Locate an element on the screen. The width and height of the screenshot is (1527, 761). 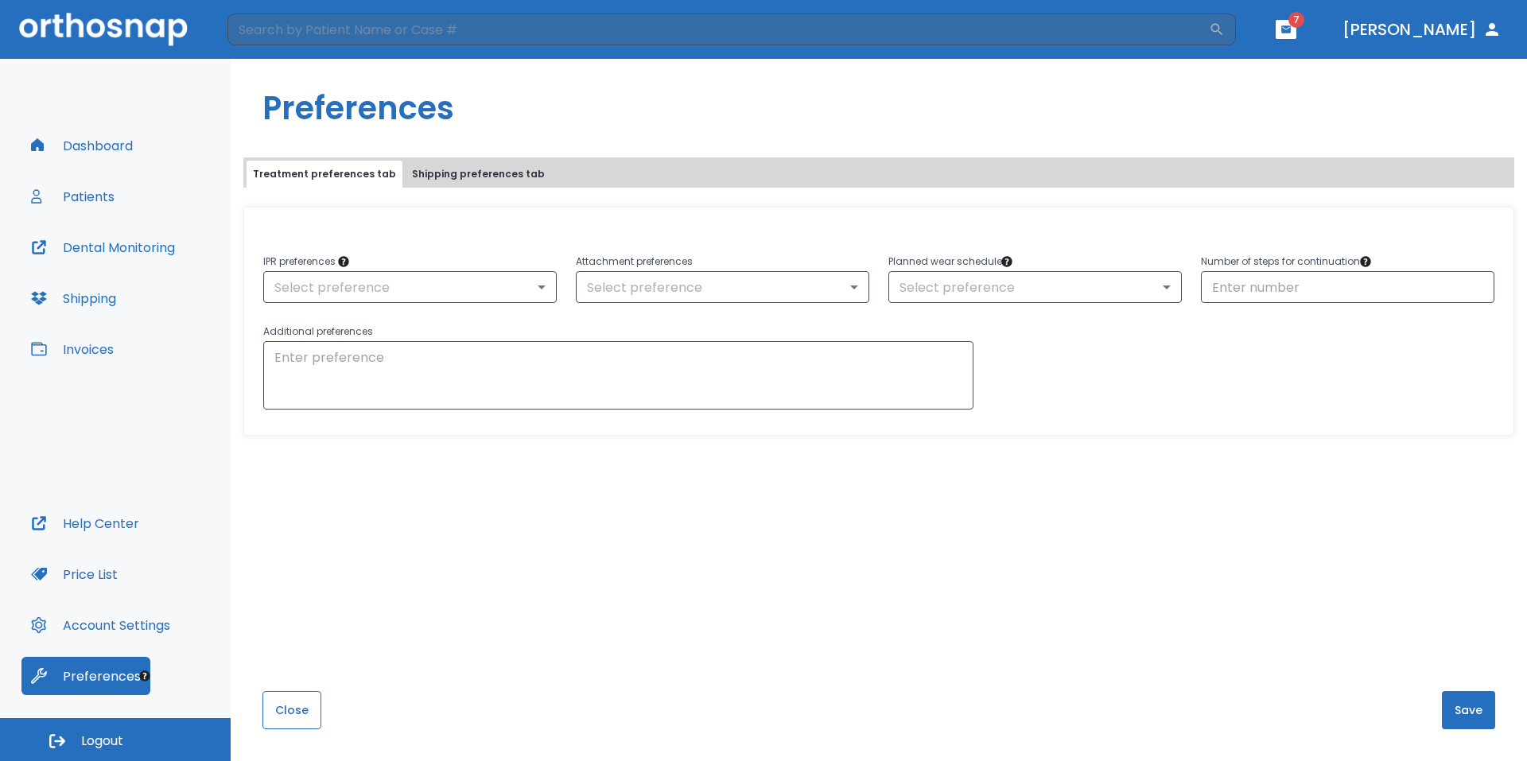
a: Help Center is located at coordinates (85, 523).